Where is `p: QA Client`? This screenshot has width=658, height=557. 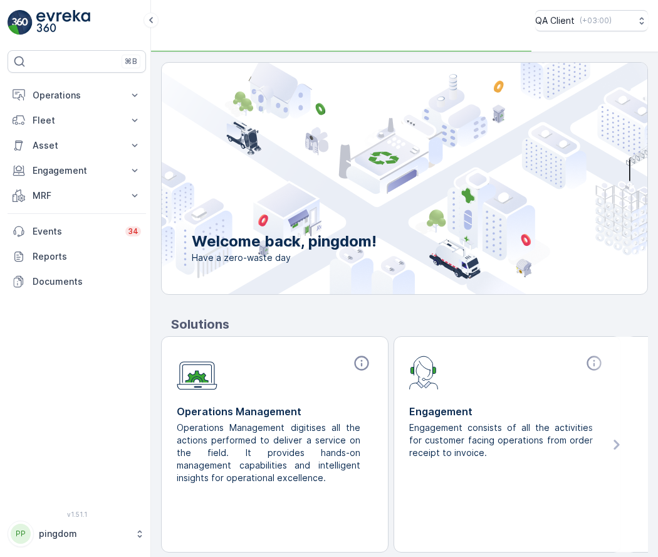
p: QA Client is located at coordinates (555, 21).